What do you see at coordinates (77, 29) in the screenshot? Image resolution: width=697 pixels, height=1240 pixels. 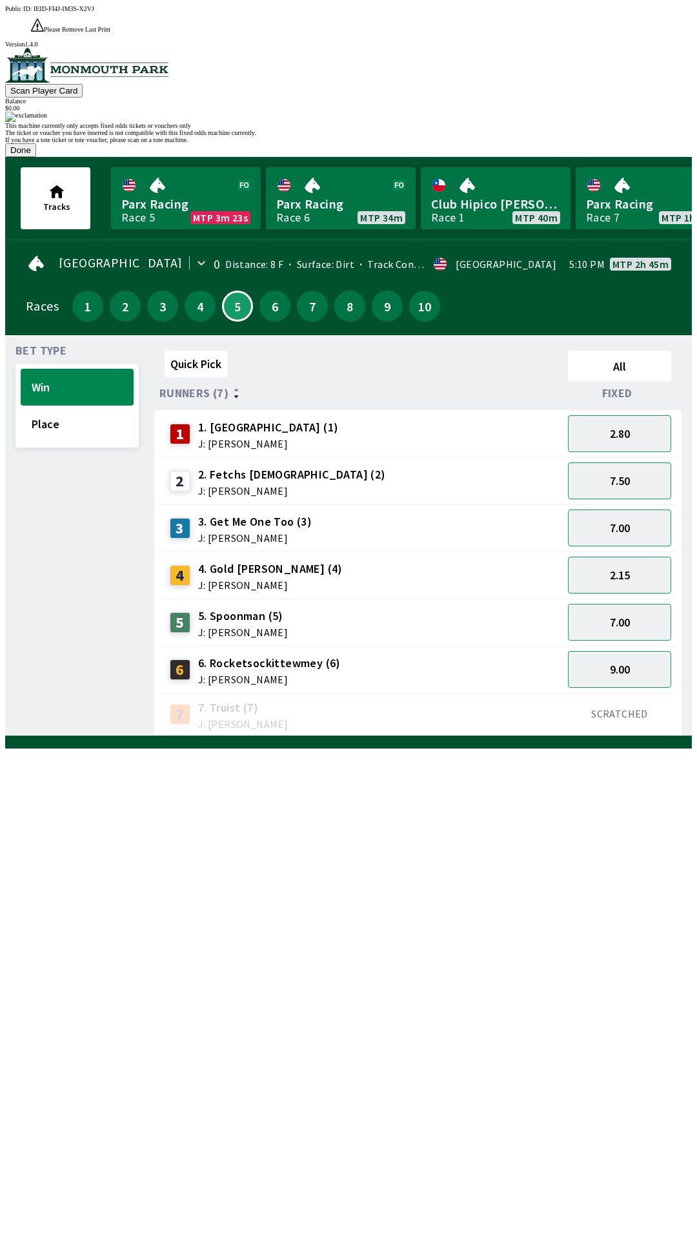 I see `span: Please Remove Last Print` at bounding box center [77, 29].